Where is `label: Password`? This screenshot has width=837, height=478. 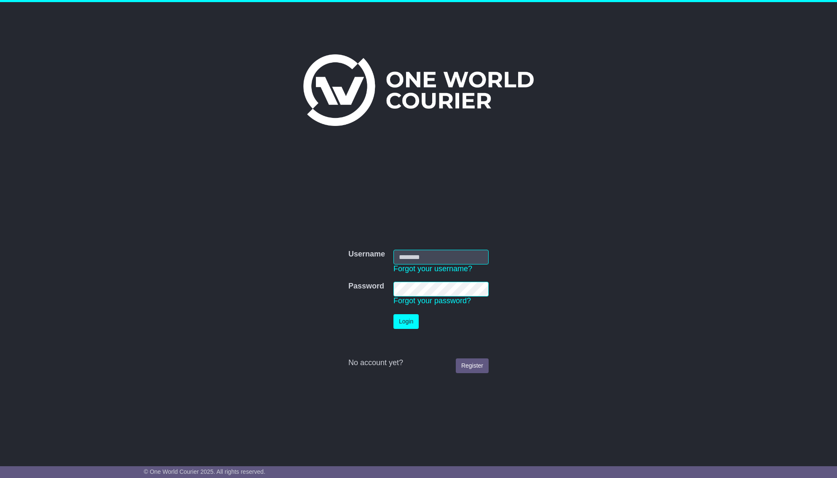 label: Password is located at coordinates (366, 286).